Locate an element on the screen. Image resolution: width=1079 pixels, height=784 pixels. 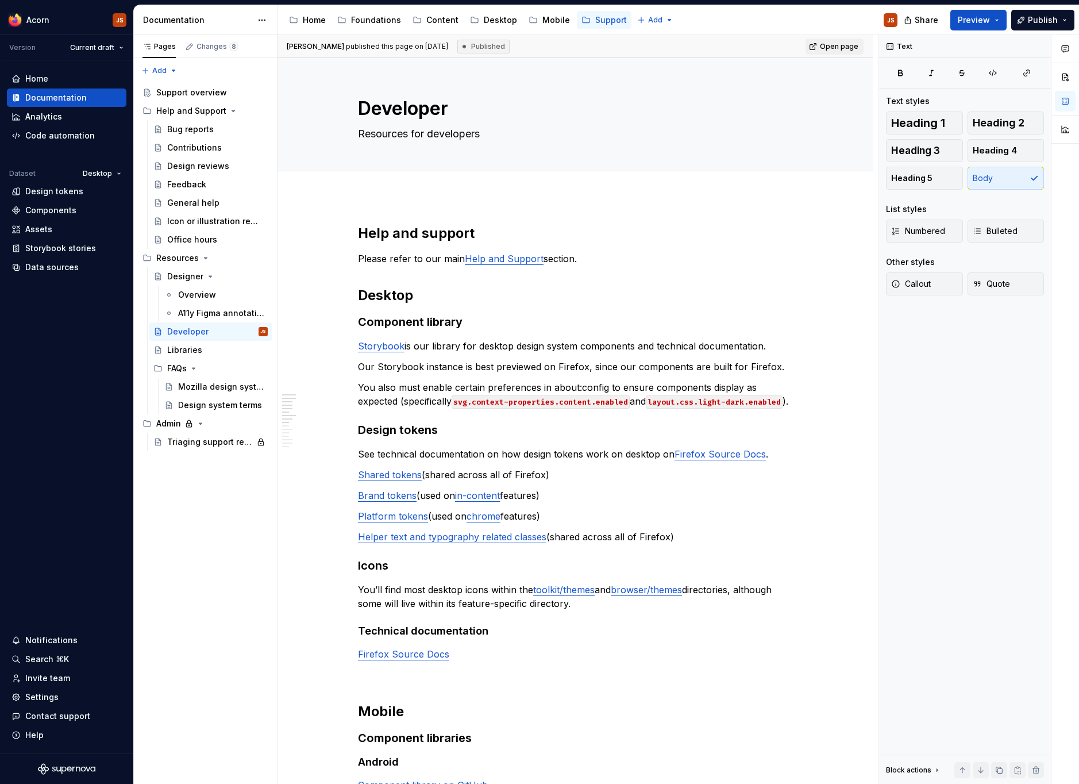
button: Add is located at coordinates (655, 20).